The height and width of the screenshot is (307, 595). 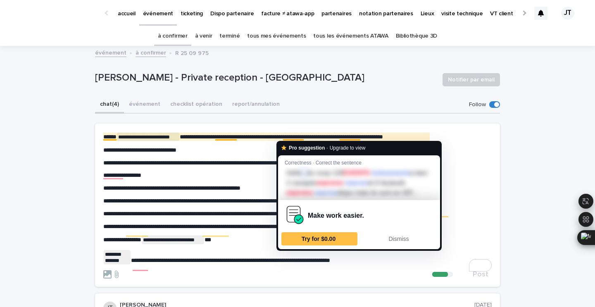 What do you see at coordinates (451, 274) in the screenshot?
I see `div: null` at bounding box center [451, 274].